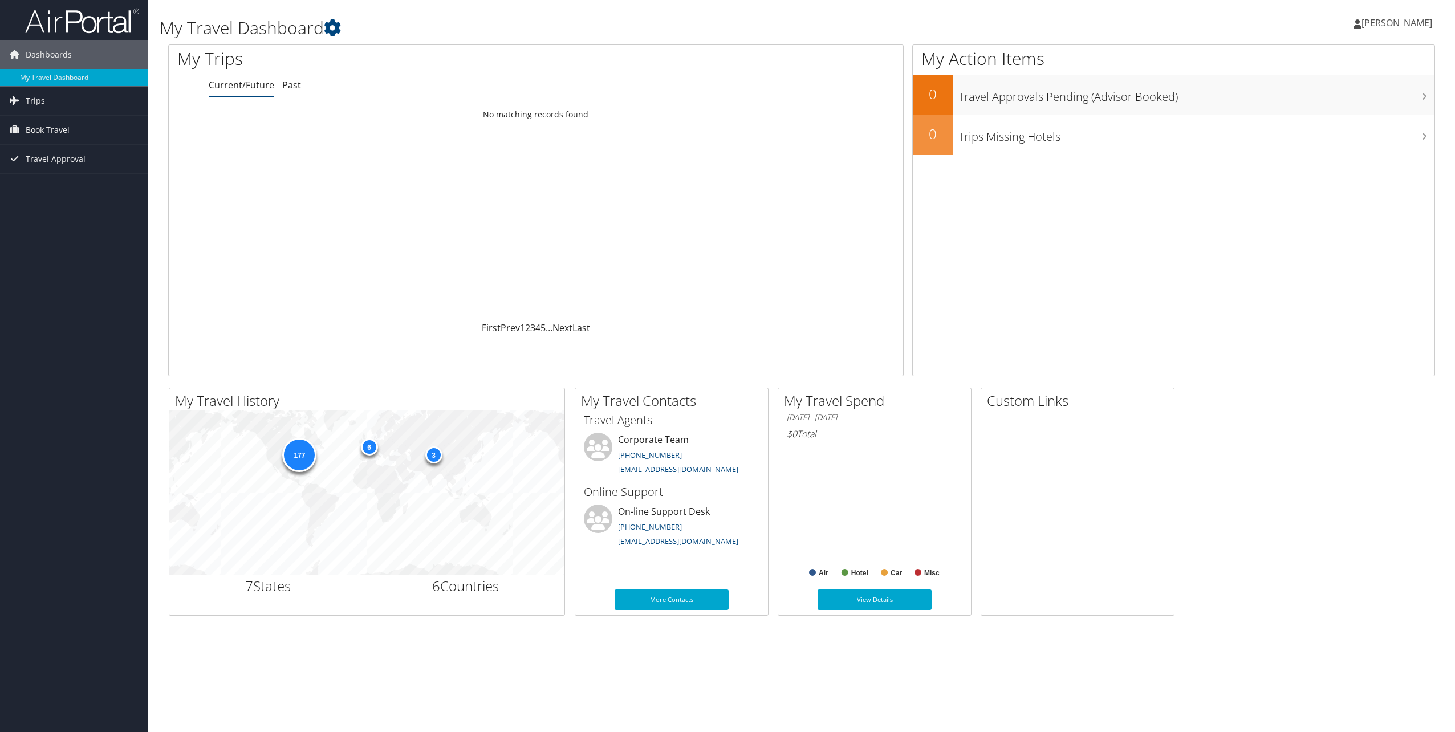 The height and width of the screenshot is (732, 1455). What do you see at coordinates (1173, 95) in the screenshot?
I see `a: 0Travel Approvals Pending (Advisor Booked)` at bounding box center [1173, 95].